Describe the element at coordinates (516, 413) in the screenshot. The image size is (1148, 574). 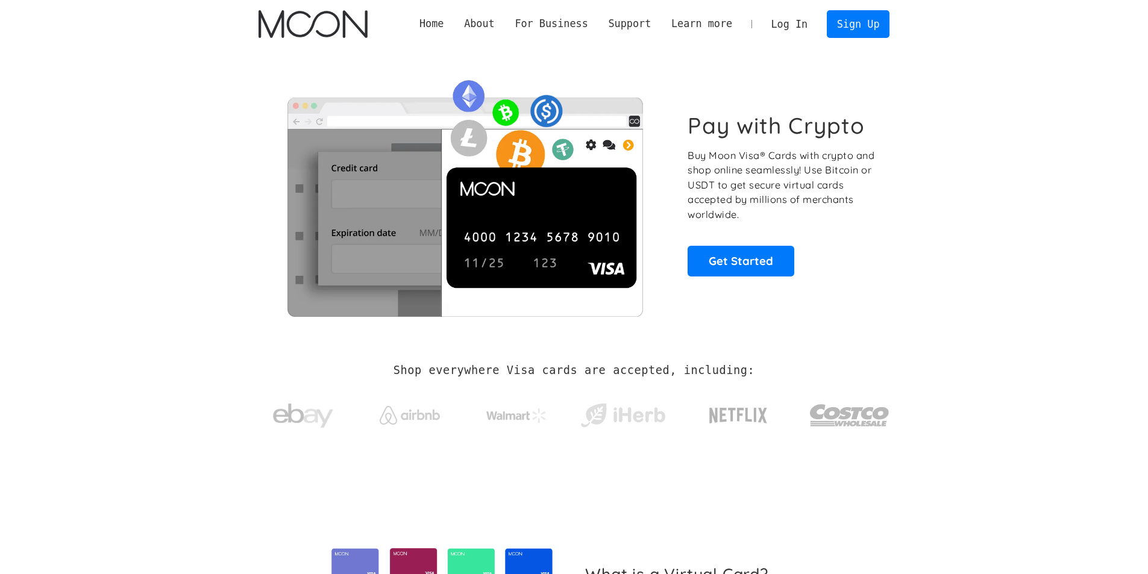
I see `a: Walmart` at that location.